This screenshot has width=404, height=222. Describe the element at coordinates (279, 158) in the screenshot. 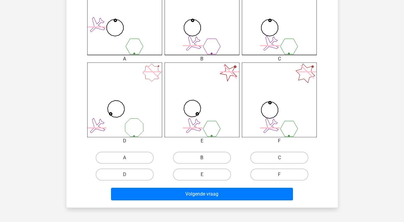

I see `label: C` at that location.